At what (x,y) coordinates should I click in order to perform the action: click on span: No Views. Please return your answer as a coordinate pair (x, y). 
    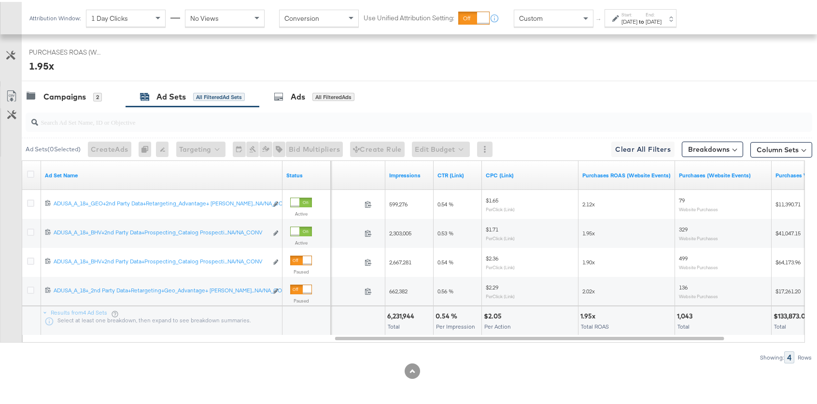
    Looking at the image, I should click on (204, 16).